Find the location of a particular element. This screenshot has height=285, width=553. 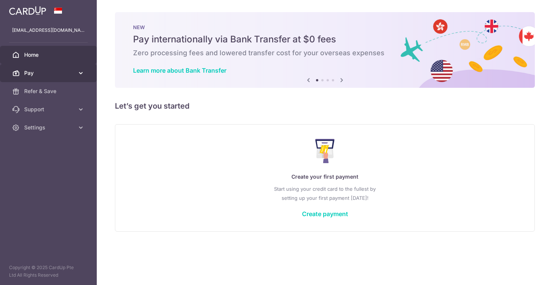

h5: Let’s get you started is located at coordinates (325, 106).